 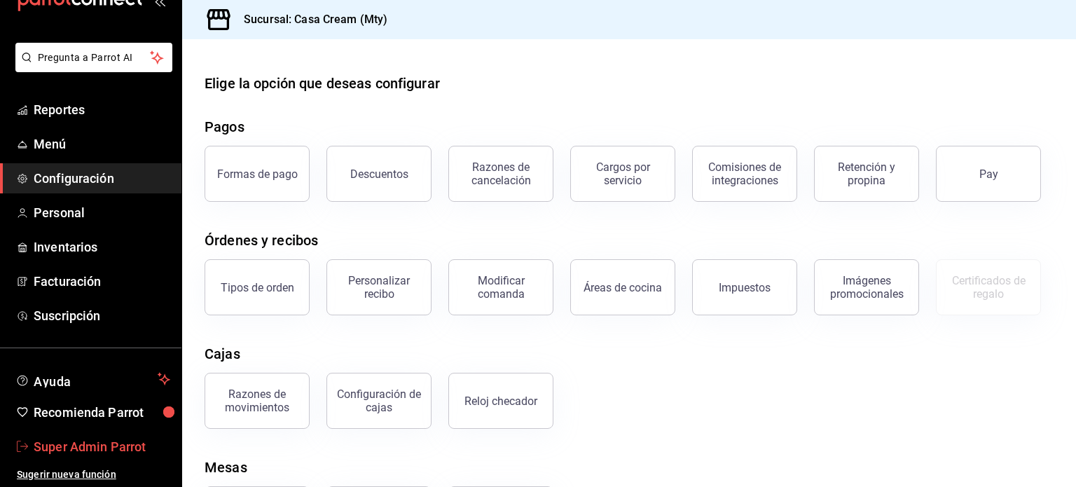 What do you see at coordinates (93, 474) in the screenshot?
I see `span: Sugerir nueva función` at bounding box center [93, 474].